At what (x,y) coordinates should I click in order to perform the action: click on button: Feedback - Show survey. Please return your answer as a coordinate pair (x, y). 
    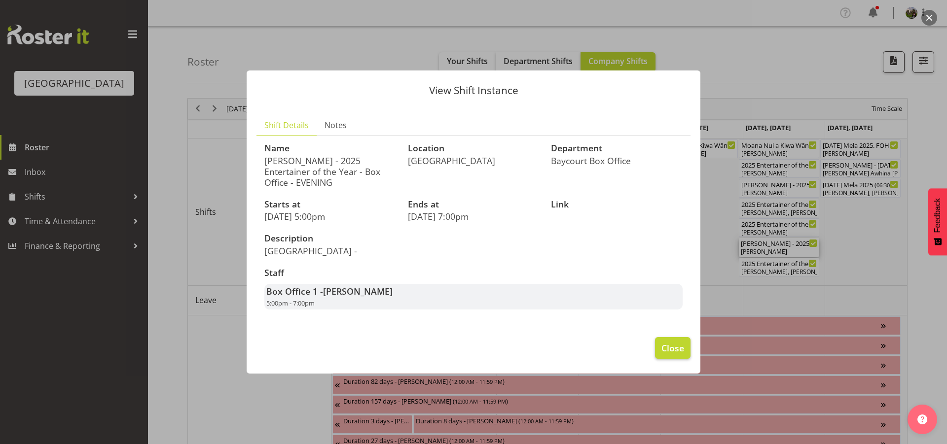
    Looking at the image, I should click on (937, 222).